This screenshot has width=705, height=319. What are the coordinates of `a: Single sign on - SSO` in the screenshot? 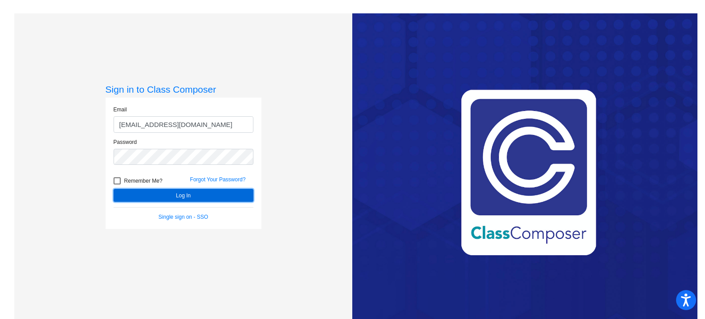 It's located at (183, 217).